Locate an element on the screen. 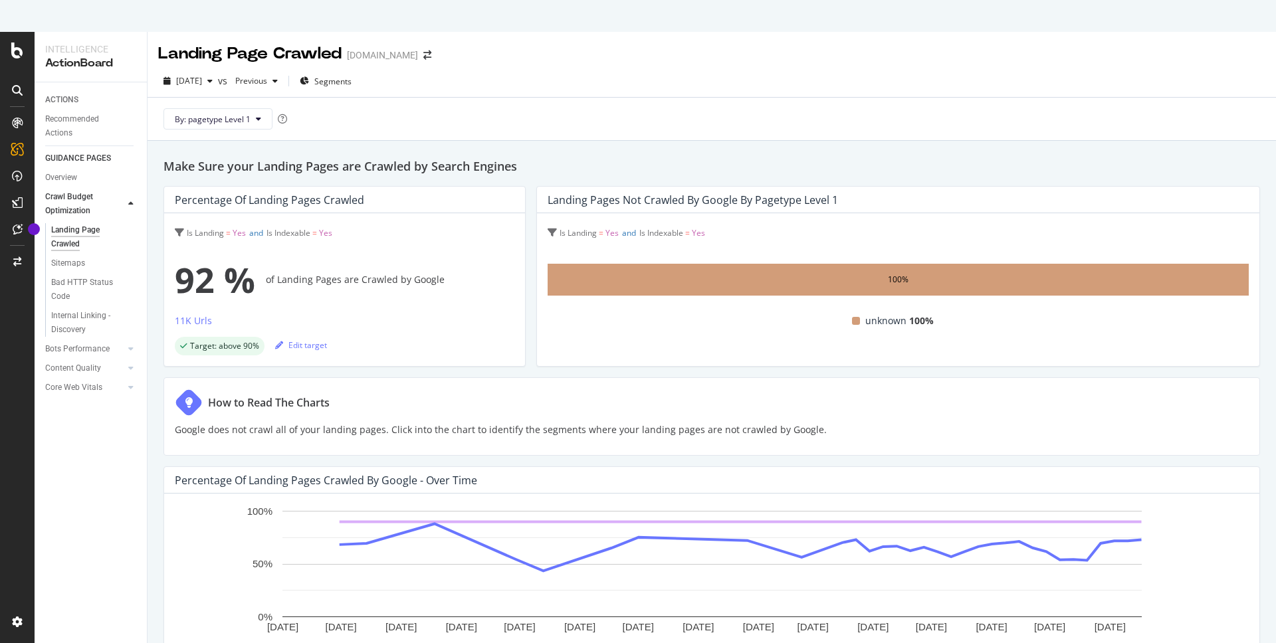  svg: A chart. is located at coordinates (712, 571).